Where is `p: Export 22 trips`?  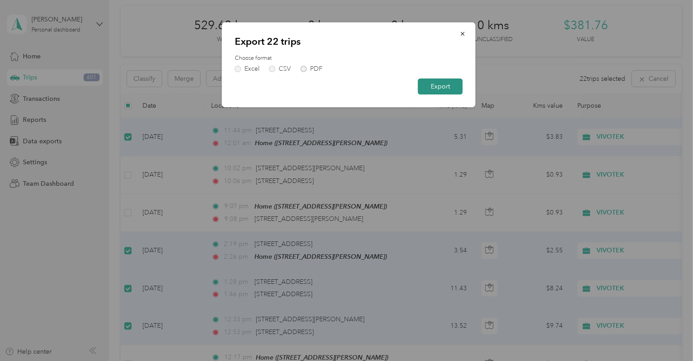
p: Export 22 trips is located at coordinates (348, 42).